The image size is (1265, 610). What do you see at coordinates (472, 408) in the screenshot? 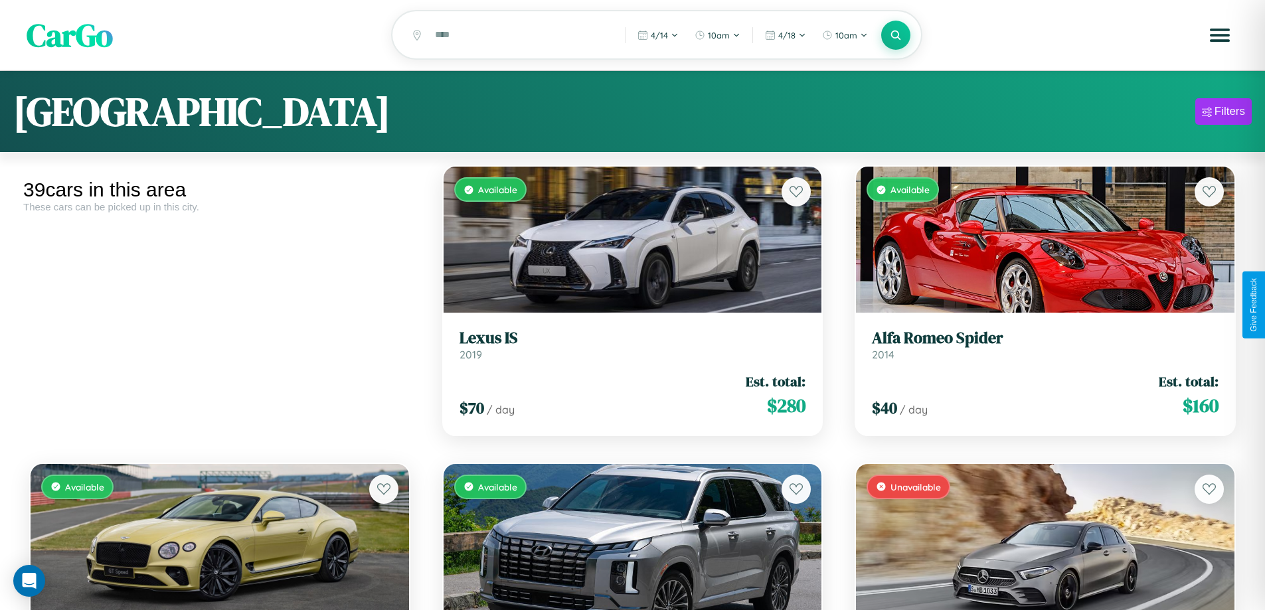
I see `span: $ 70` at bounding box center [472, 408].